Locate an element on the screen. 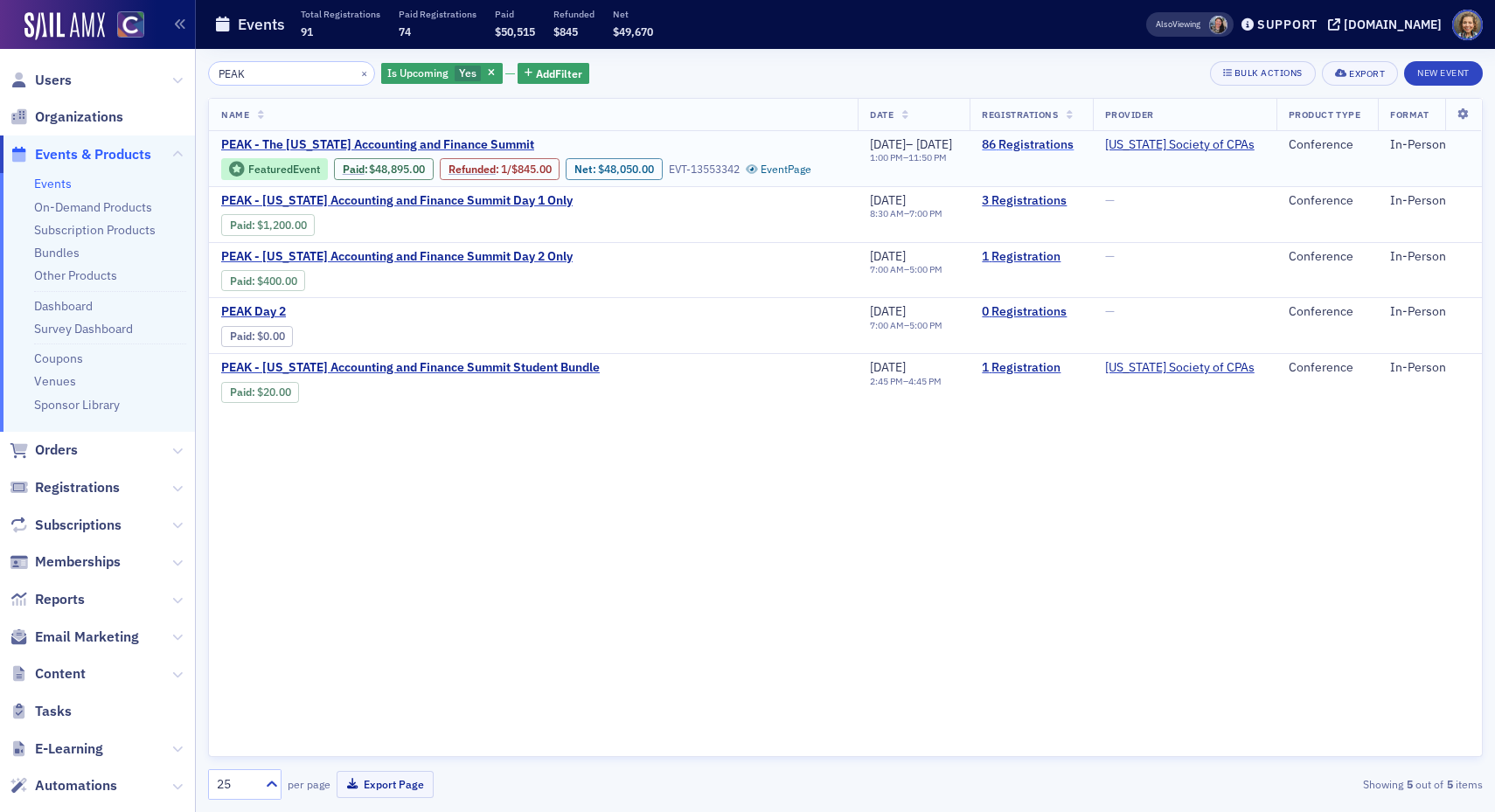 The image size is (1495, 812). a: 1 Registration is located at coordinates (1031, 257).